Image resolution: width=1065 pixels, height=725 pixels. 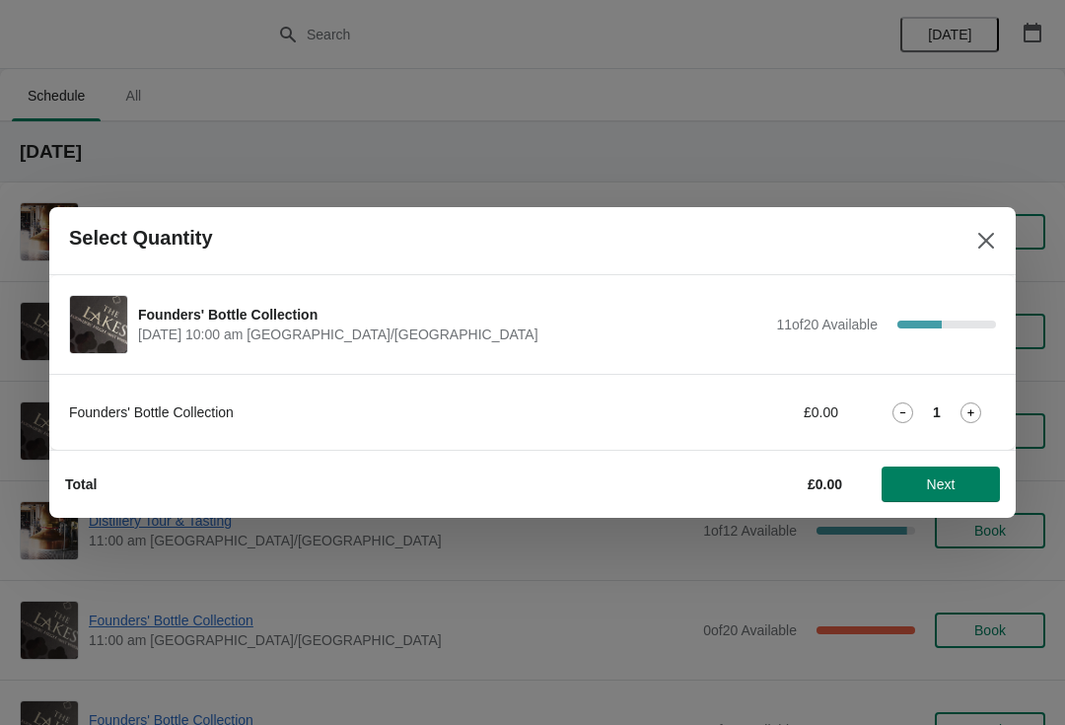 I want to click on span: Founders' Bottle Collection, so click(x=451, y=314).